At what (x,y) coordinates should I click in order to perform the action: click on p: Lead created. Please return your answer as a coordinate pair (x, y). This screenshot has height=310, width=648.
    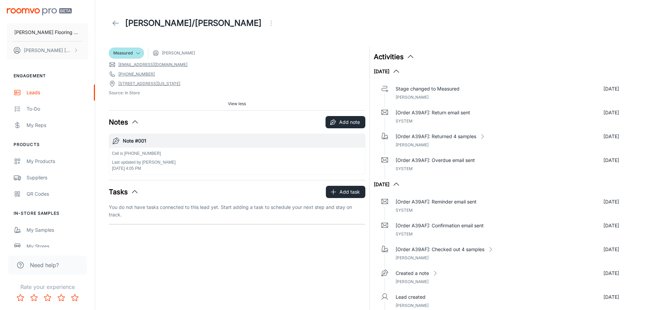
    Looking at the image, I should click on (410, 297).